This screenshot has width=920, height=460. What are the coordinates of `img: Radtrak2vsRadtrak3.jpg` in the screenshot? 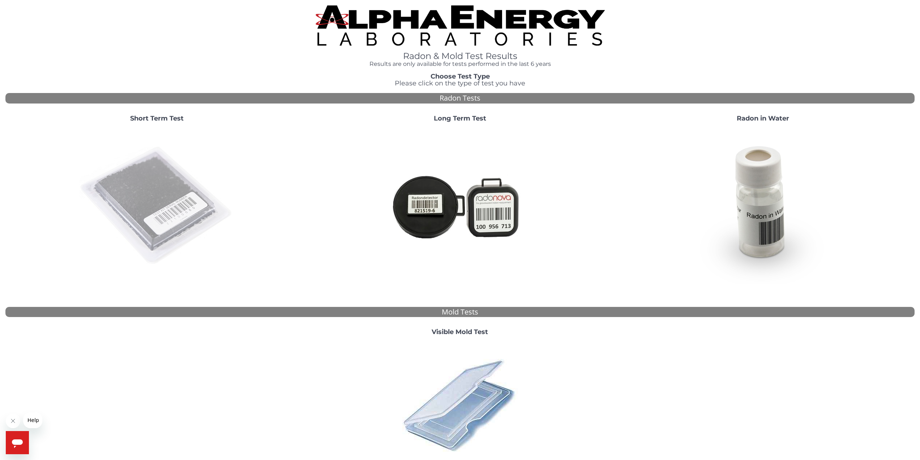 It's located at (460, 206).